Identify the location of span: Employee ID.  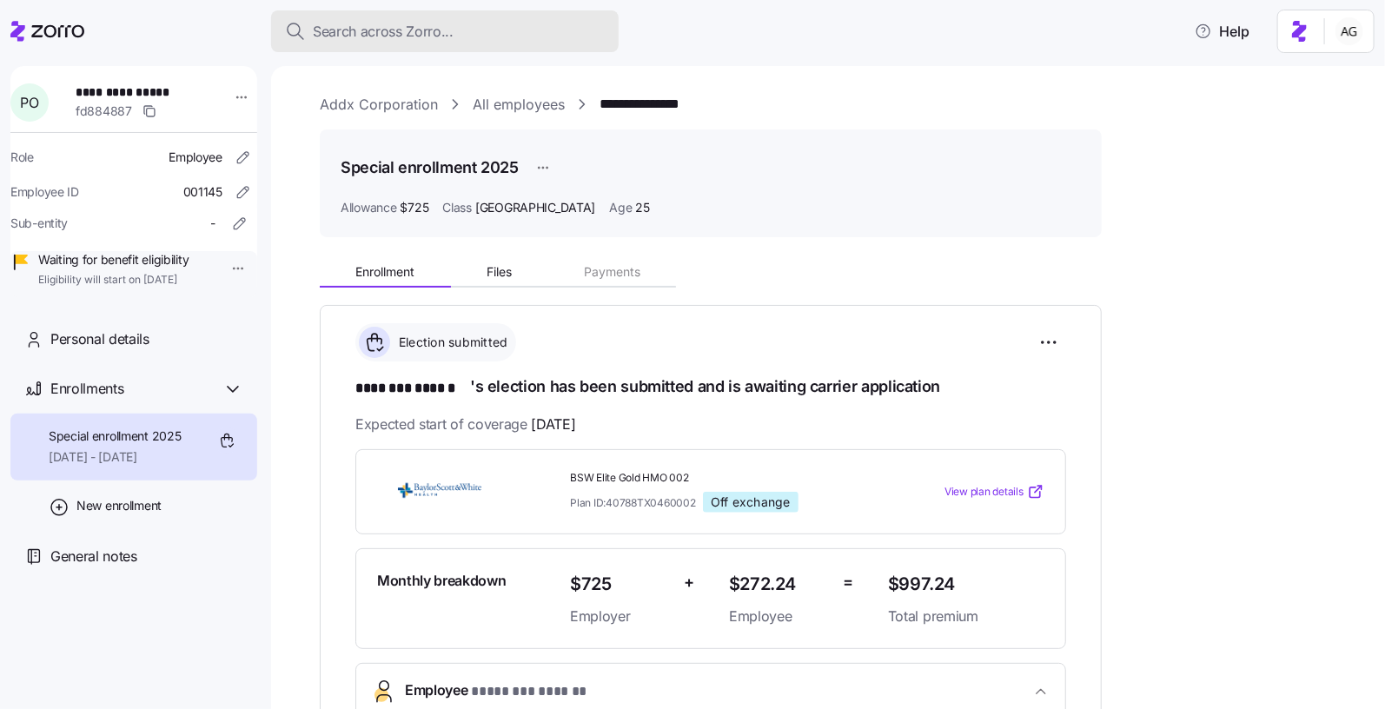
(44, 192).